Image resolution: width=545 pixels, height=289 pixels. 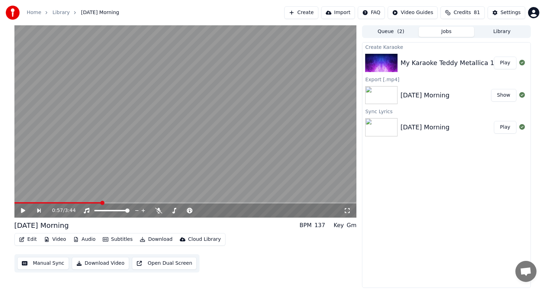 What do you see at coordinates (84, 240) in the screenshot?
I see `button: Audio` at bounding box center [84, 240].